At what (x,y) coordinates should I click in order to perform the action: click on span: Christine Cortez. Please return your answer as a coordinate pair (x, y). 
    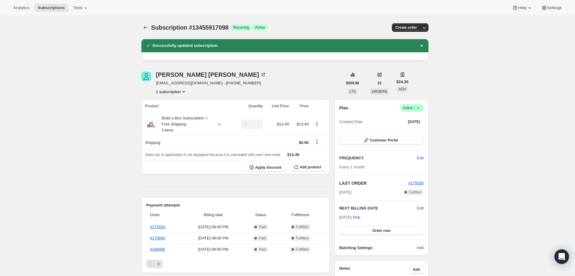
    Looking at the image, I should click on (146, 76).